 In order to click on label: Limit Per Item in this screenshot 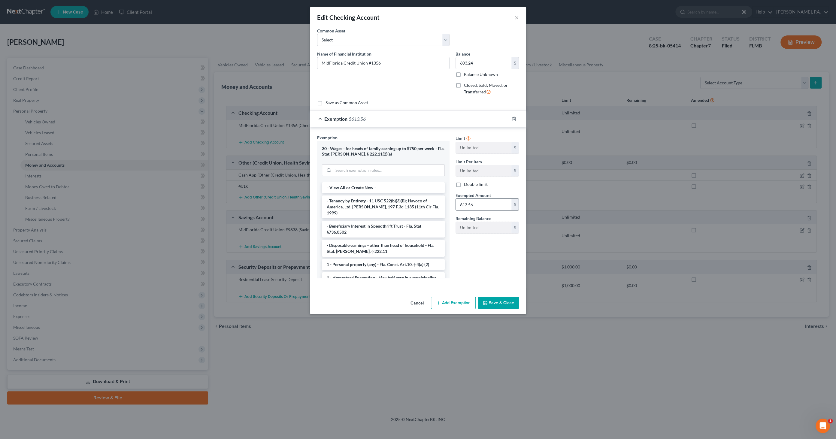, I will do `click(469, 162)`.